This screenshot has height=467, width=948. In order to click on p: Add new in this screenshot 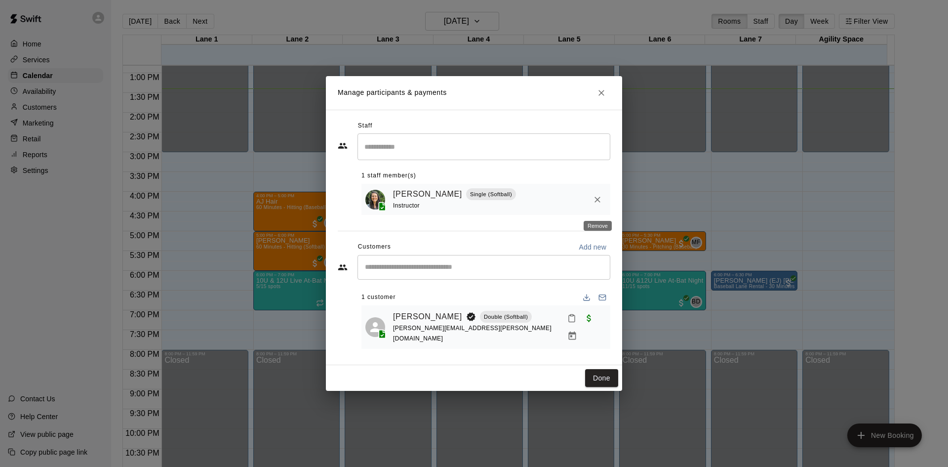, I will do `click(593, 247)`.